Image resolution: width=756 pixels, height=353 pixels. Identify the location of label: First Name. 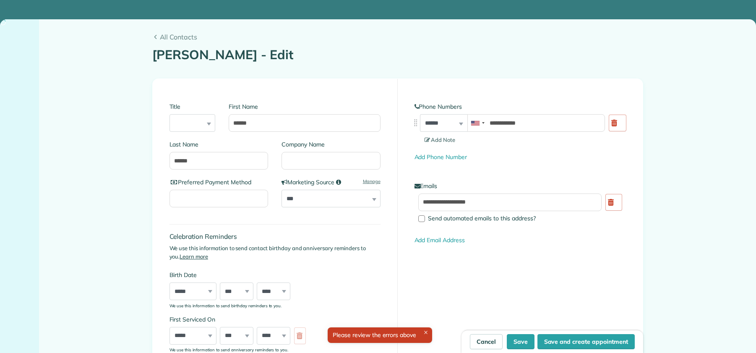
(304, 107).